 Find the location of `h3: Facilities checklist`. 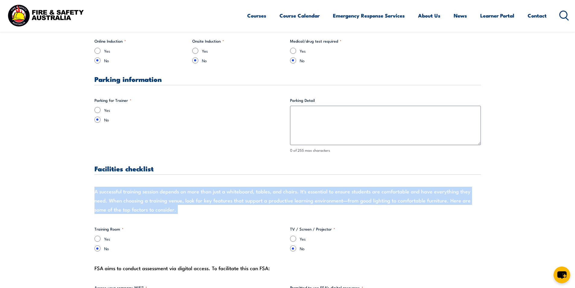

h3: Facilities checklist is located at coordinates (288, 168).